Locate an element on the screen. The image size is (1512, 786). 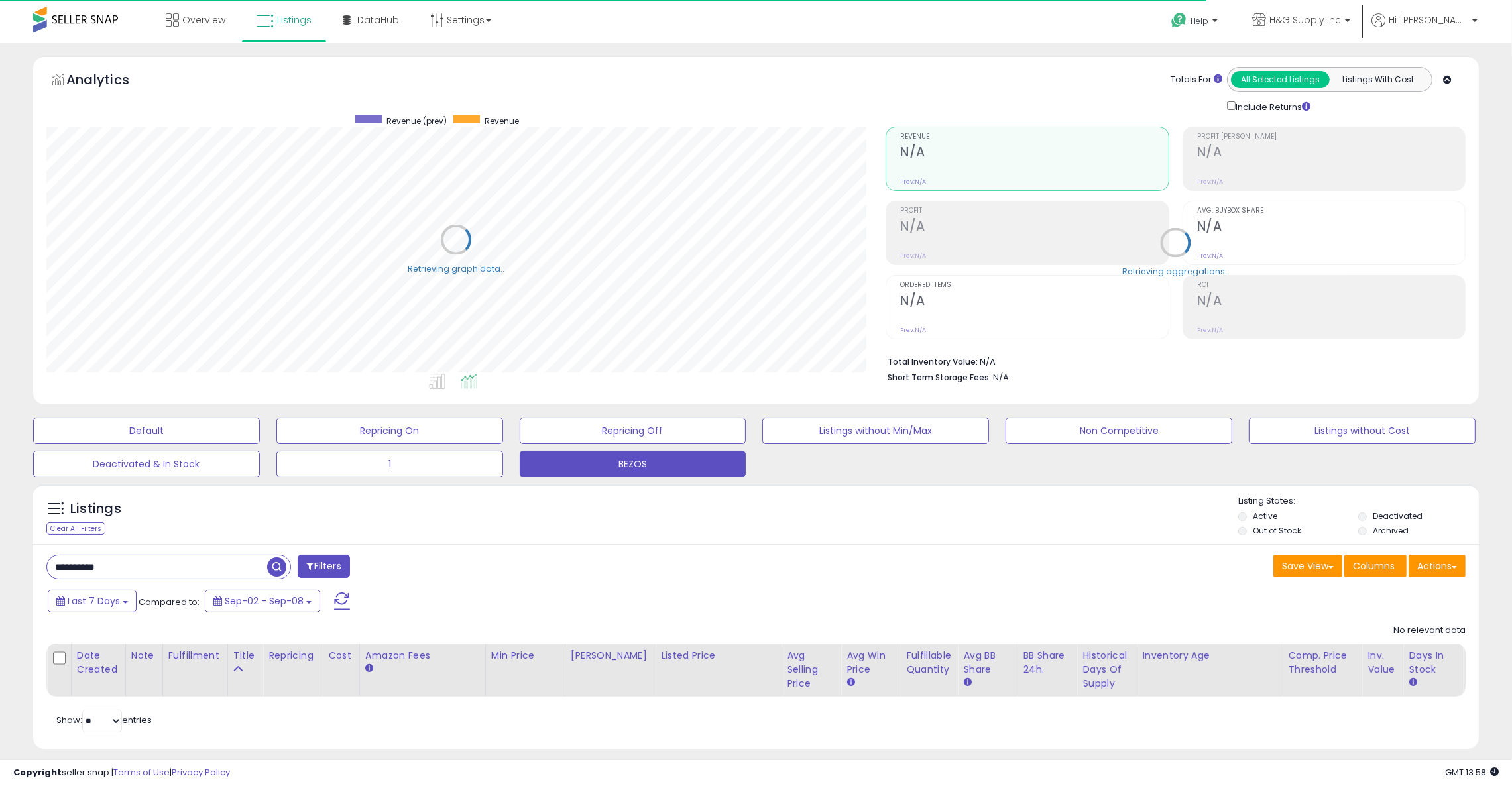
span: H&G Supply Inc is located at coordinates (1305, 20).